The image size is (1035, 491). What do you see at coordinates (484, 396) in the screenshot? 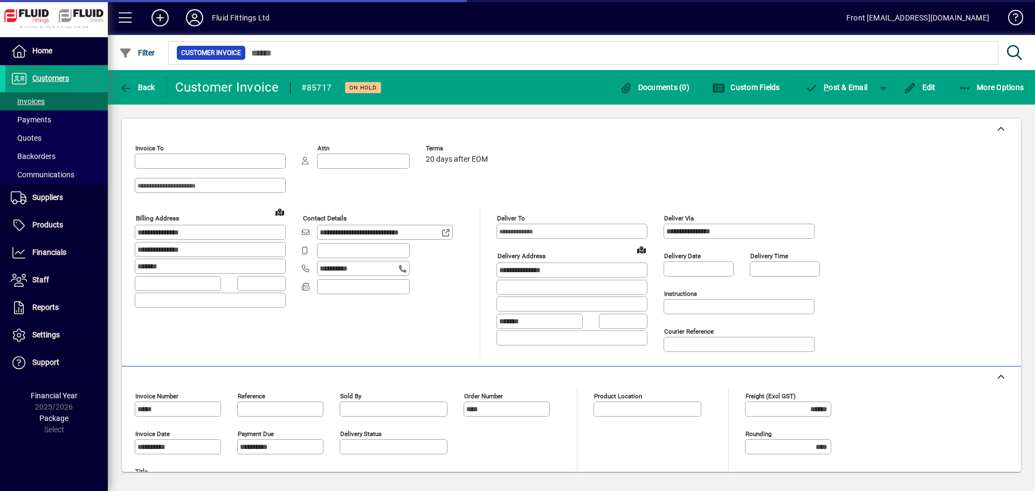
I see `mat-label: Order number` at bounding box center [484, 396].